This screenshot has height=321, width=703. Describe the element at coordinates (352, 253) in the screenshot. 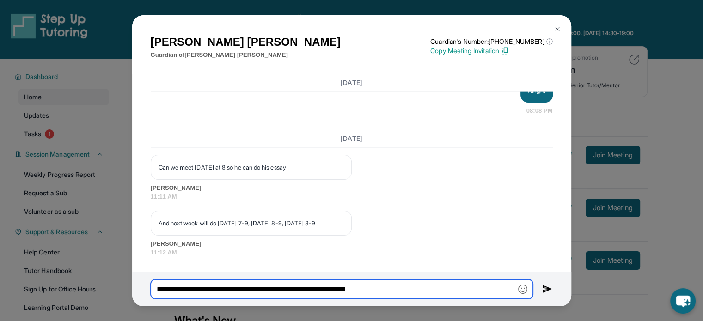

I see `span: 11:12 AM` at that location.